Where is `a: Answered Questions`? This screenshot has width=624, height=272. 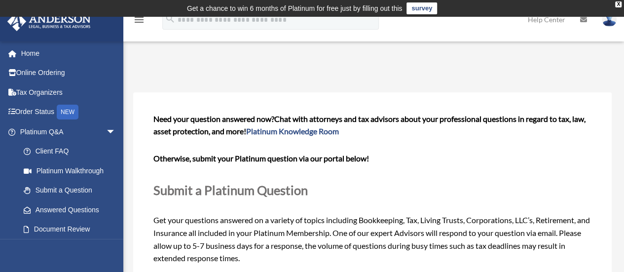 a: Answered Questions is located at coordinates (72, 210).